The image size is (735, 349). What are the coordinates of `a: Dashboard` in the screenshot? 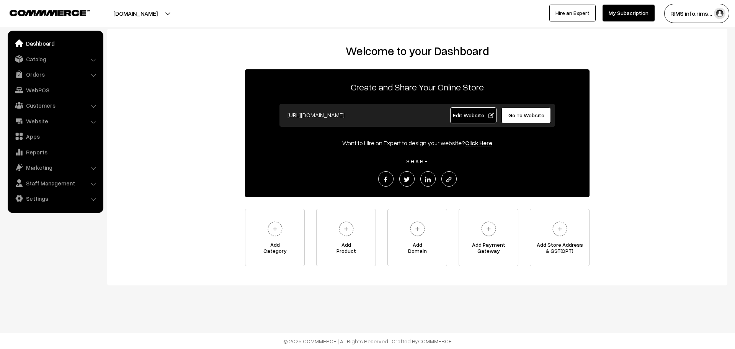 It's located at (55, 43).